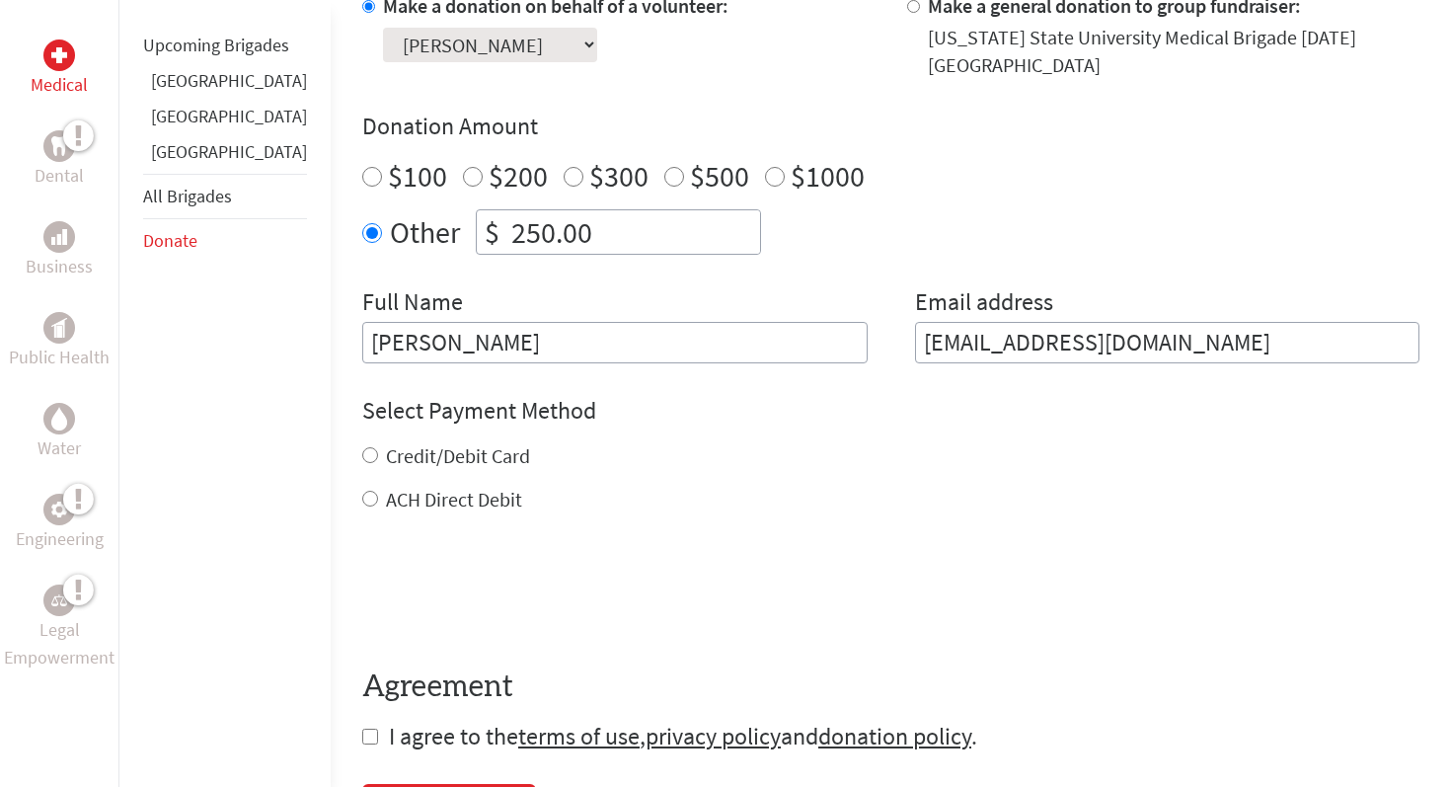  What do you see at coordinates (188, 196) in the screenshot?
I see `a: All Brigades` at bounding box center [188, 196].